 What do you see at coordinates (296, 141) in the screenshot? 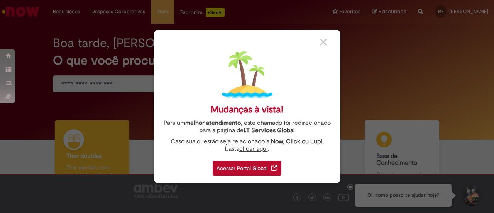
I see `strong: .Now, Click ou Lupi` at bounding box center [296, 141].